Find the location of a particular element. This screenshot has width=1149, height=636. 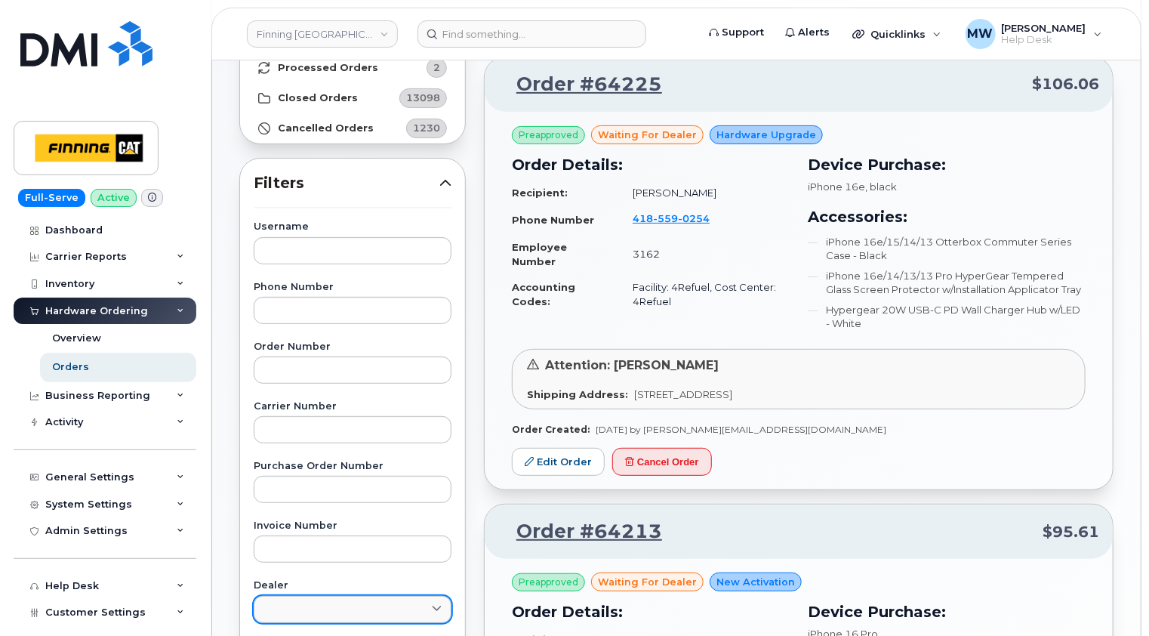

label: Username is located at coordinates (353, 226).